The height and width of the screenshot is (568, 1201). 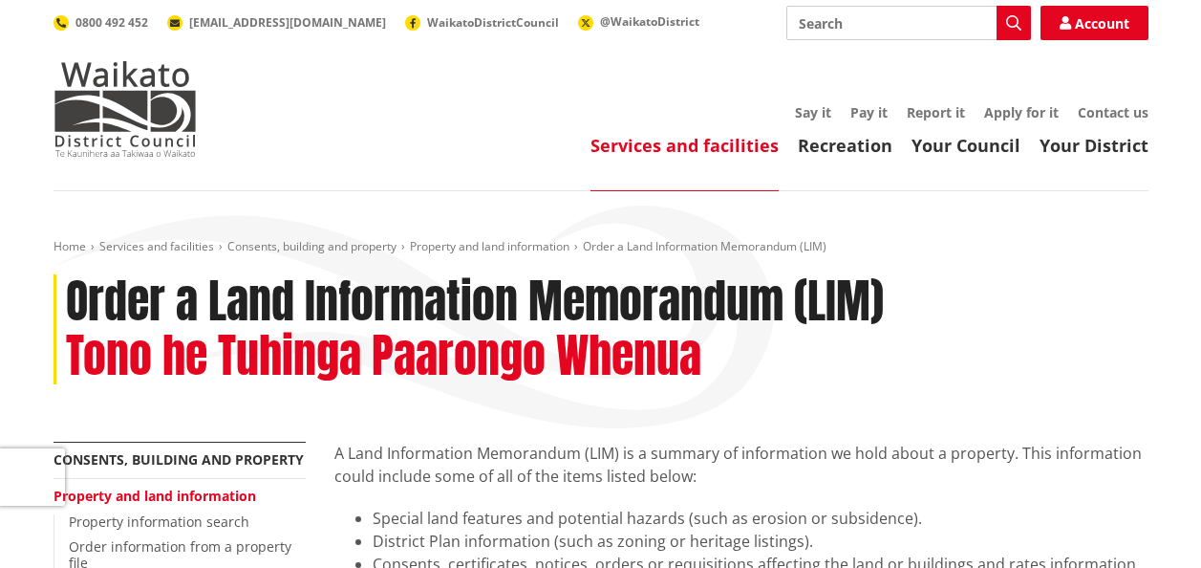 I want to click on a: Recreation, so click(x=845, y=145).